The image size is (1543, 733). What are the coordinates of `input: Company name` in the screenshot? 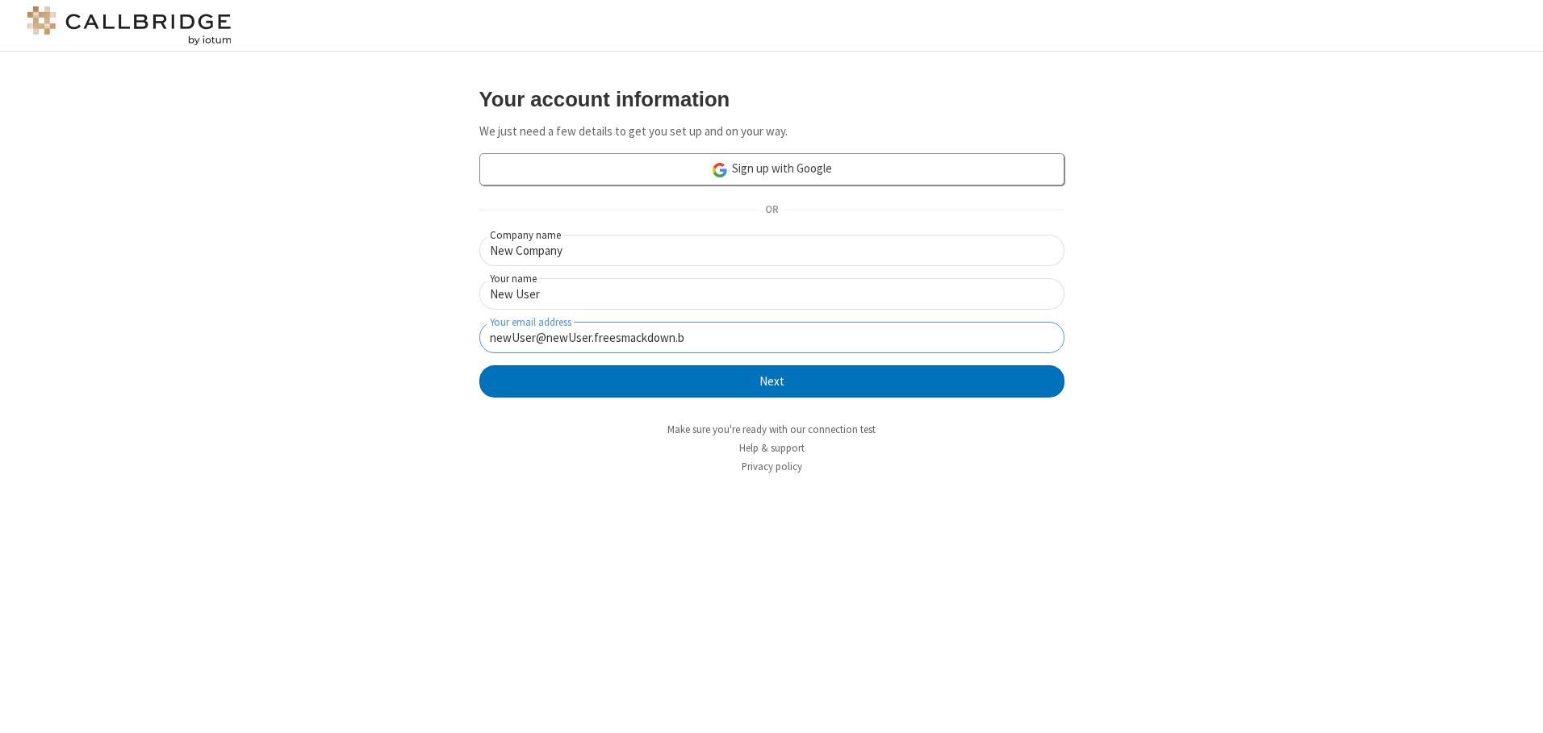 It's located at (771, 250).